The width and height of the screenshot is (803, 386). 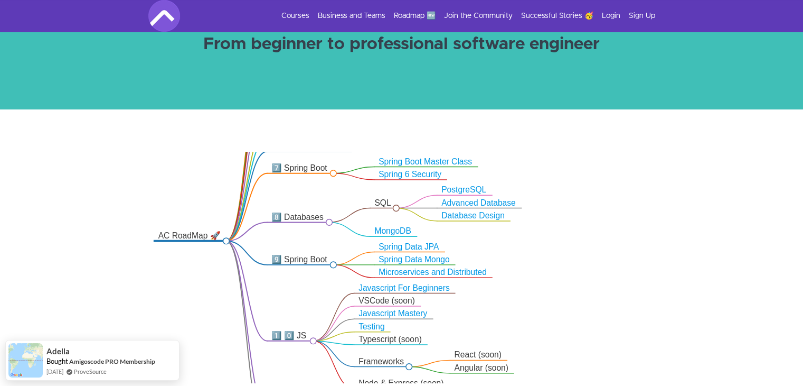 I want to click on a: Join the Community, so click(x=479, y=16).